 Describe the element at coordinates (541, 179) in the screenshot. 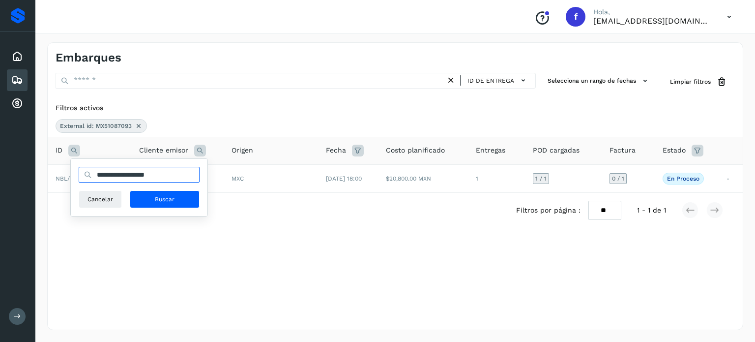

I see `span: 1 / 1` at that location.